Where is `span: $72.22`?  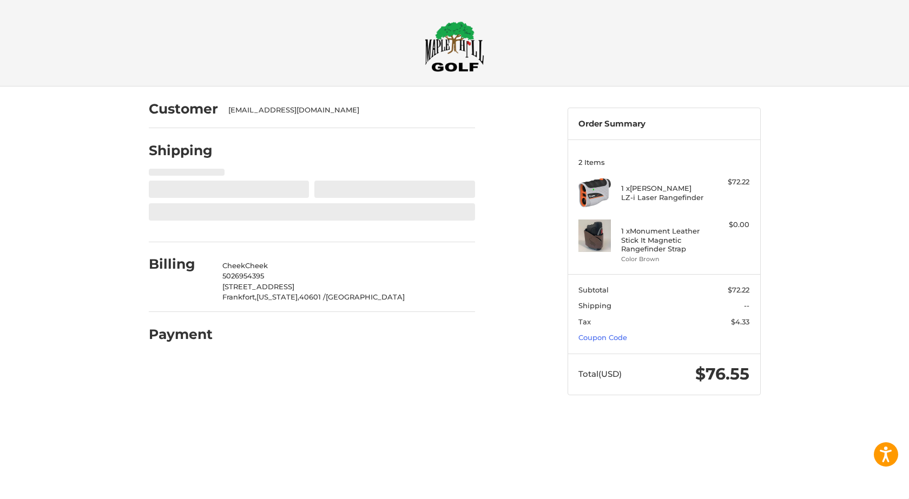
span: $72.22 is located at coordinates (739, 290).